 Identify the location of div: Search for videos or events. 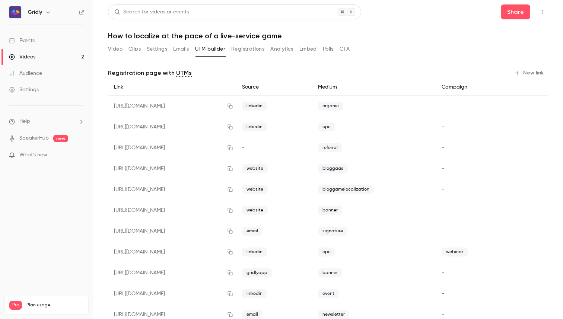
(151, 12).